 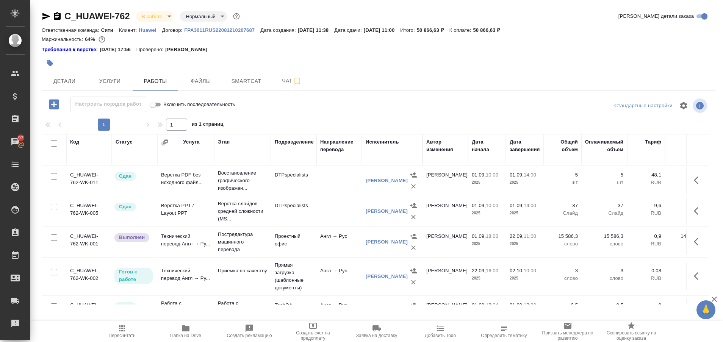 I want to click on div: Нажми, чтобы открыть папку с инструкцией, so click(x=70, y=50).